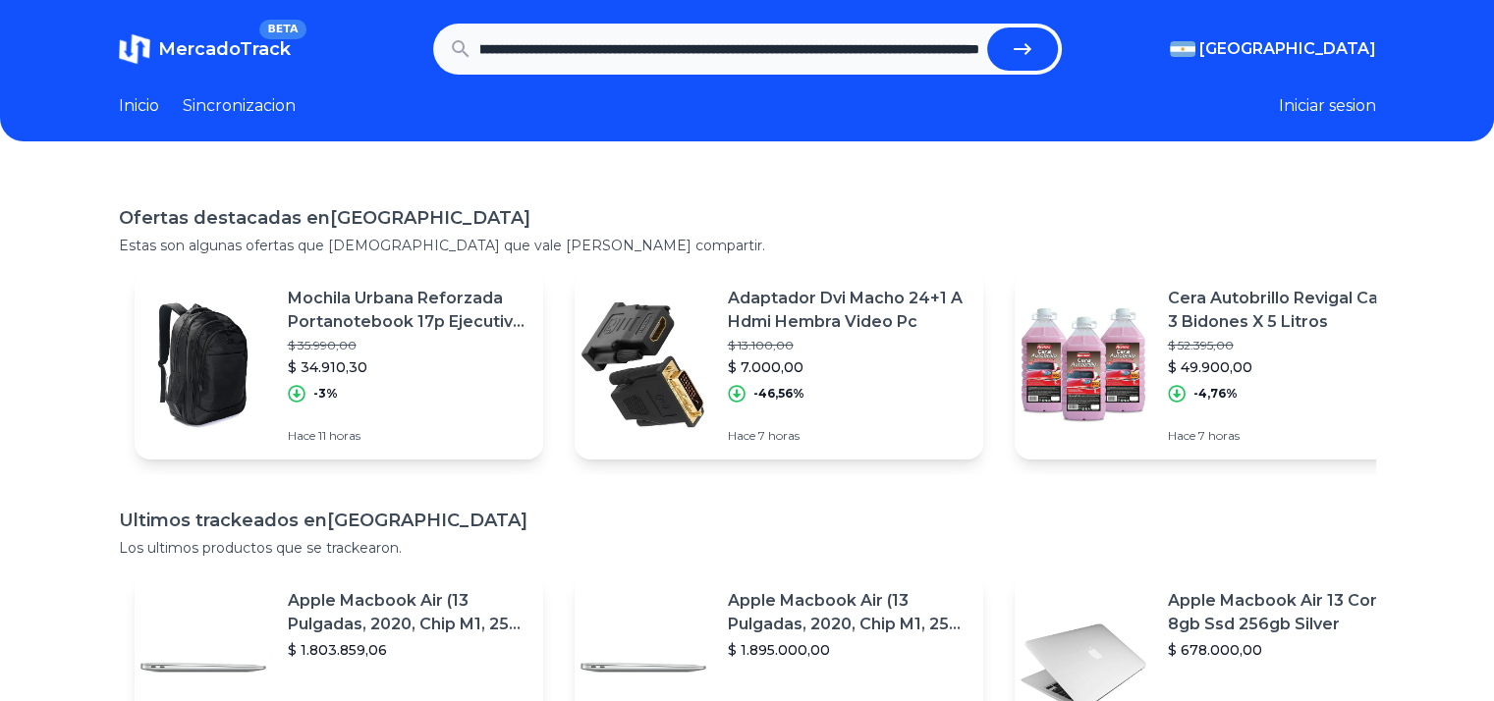 Image resolution: width=1494 pixels, height=701 pixels. What do you see at coordinates (339, 365) in the screenshot?
I see `a: Featured imageMochila Urbana Reforzada Portanotebook 17p Ejecutiva 30 Lts$ 35.990,00$ 34.910,30-3...` at bounding box center [339, 365].